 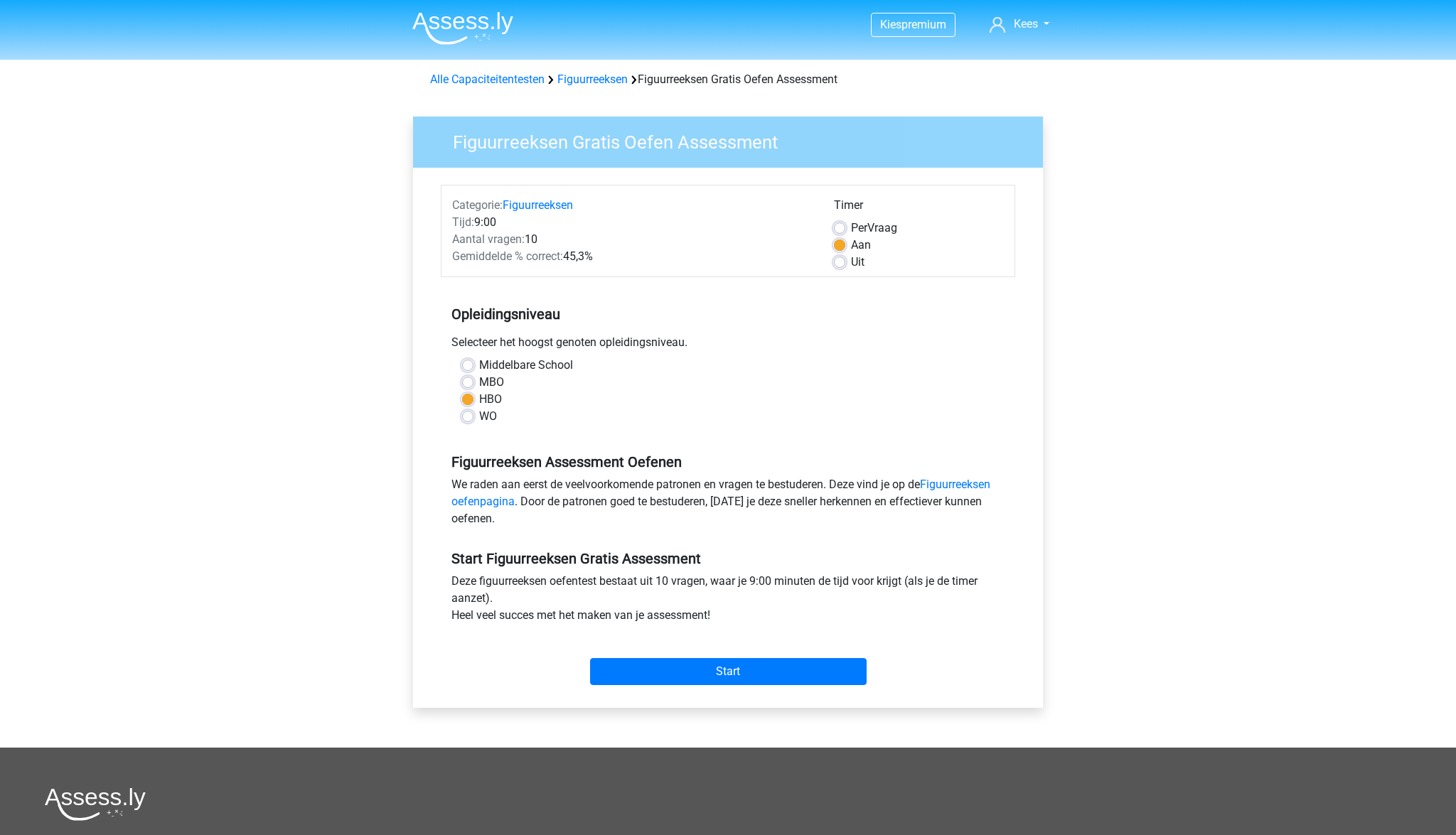 What do you see at coordinates (861, 245) in the screenshot?
I see `label: Aan` at bounding box center [861, 245].